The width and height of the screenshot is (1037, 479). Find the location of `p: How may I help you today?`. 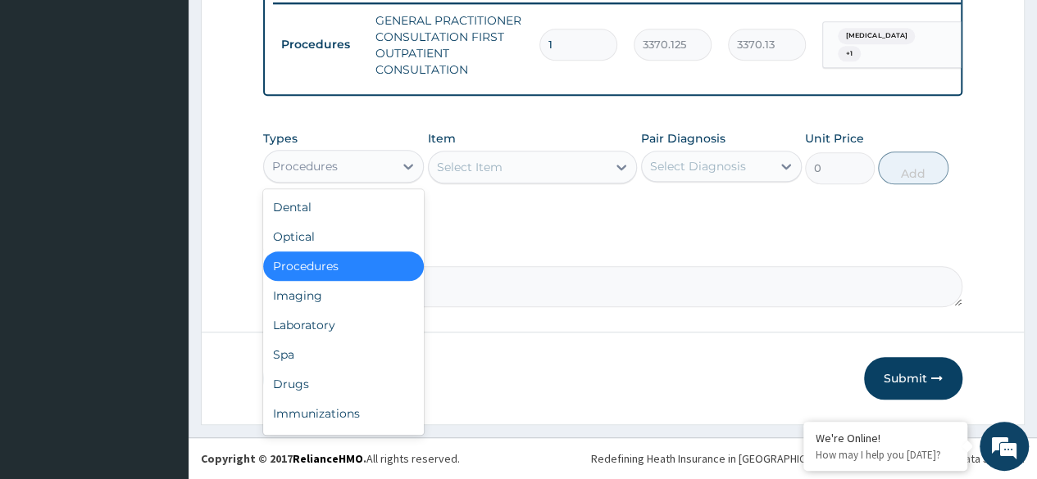

p: How may I help you today? is located at coordinates (885, 455).